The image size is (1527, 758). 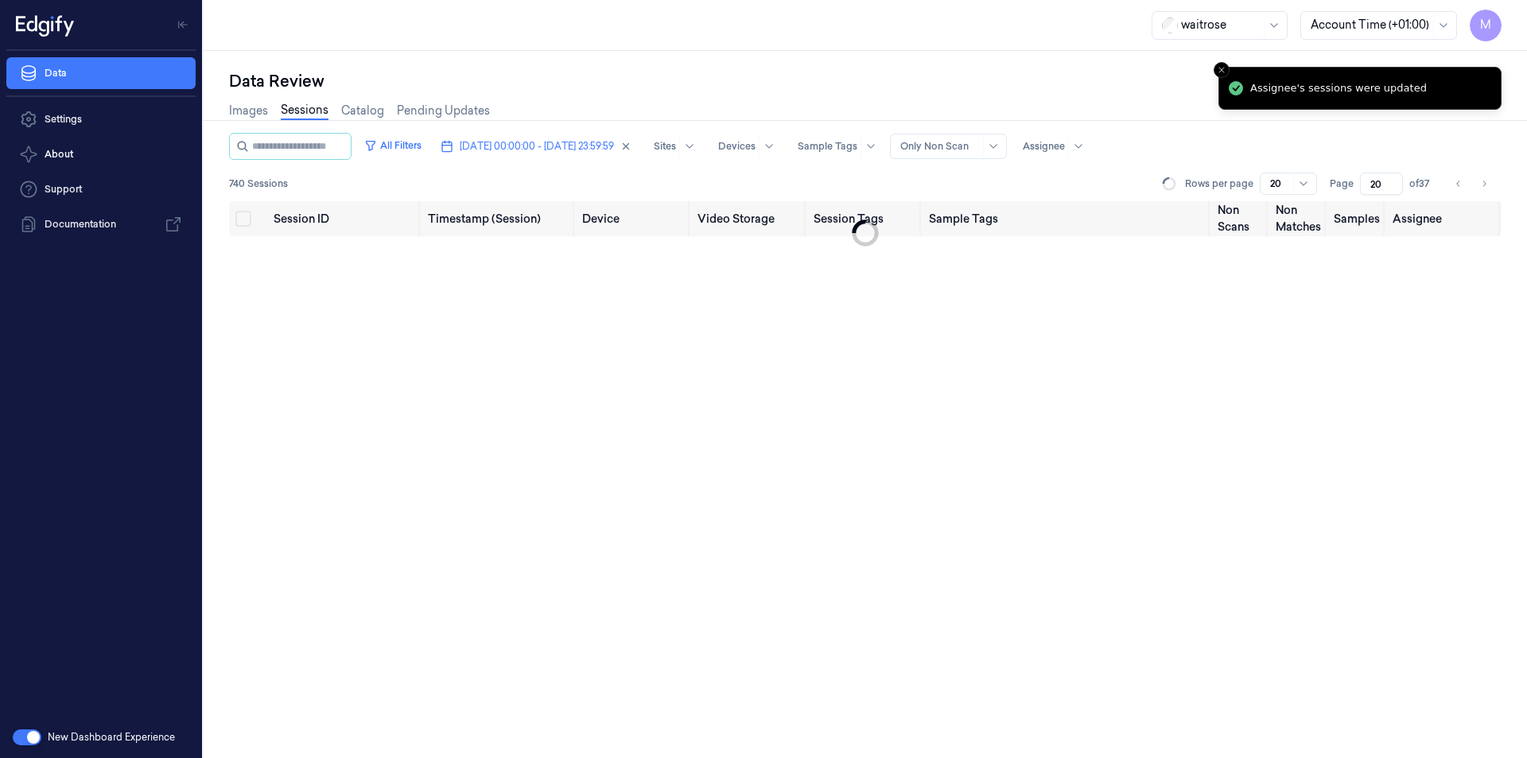 What do you see at coordinates (101, 119) in the screenshot?
I see `a: Settings` at bounding box center [101, 119].